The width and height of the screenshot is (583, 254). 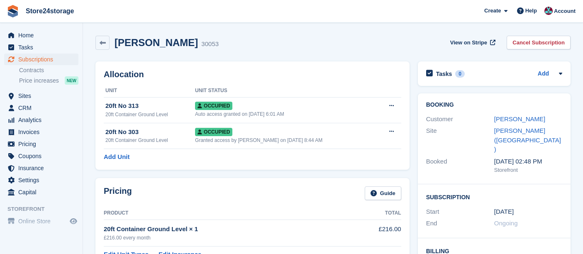 I want to click on a: View on Stripe, so click(x=472, y=42).